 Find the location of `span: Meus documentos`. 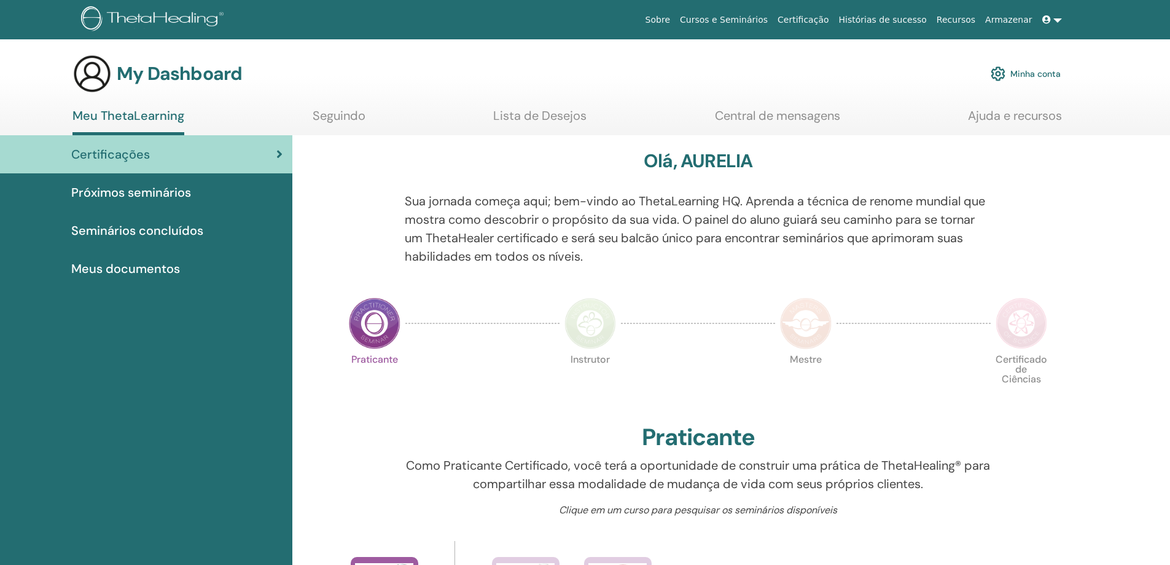

span: Meus documentos is located at coordinates (125, 268).